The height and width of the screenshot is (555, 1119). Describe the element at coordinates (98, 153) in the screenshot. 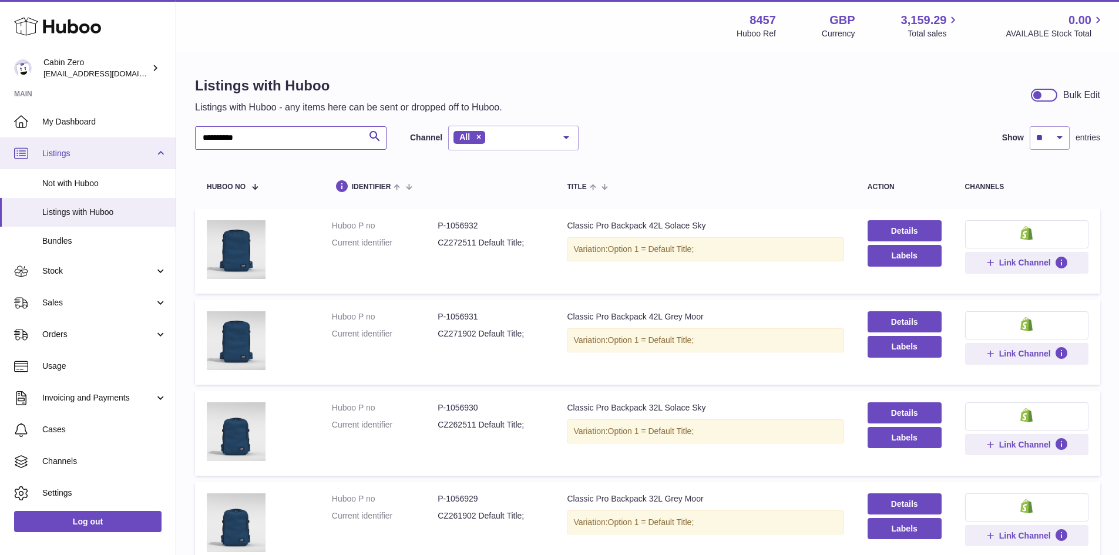

I see `span: Listings` at that location.